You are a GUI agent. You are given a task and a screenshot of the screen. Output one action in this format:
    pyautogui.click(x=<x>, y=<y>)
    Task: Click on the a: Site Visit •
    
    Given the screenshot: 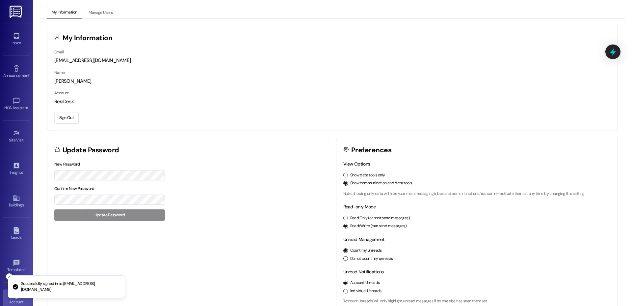 What is the action you would take?
    pyautogui.click(x=16, y=136)
    